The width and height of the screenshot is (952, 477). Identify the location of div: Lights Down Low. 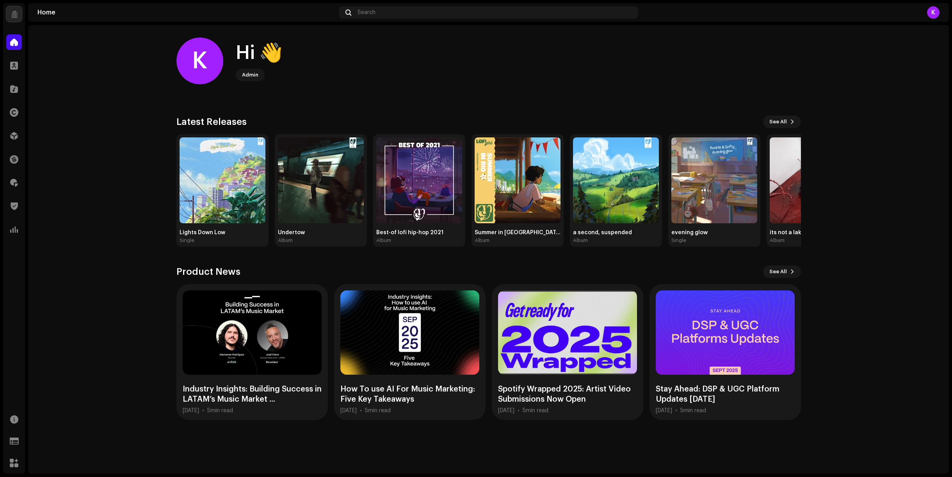
(222, 233).